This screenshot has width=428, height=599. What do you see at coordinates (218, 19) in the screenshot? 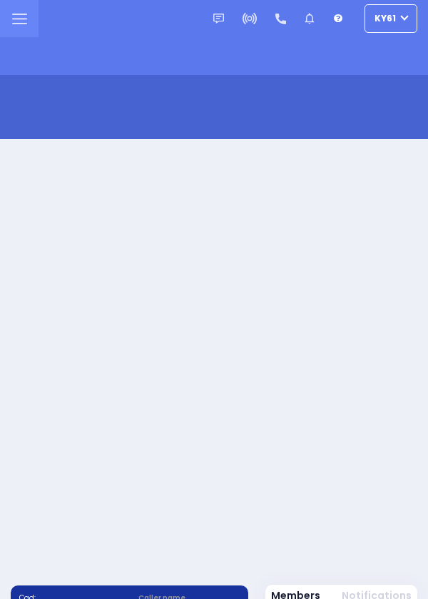
I see `img: message.svg` at bounding box center [218, 19].